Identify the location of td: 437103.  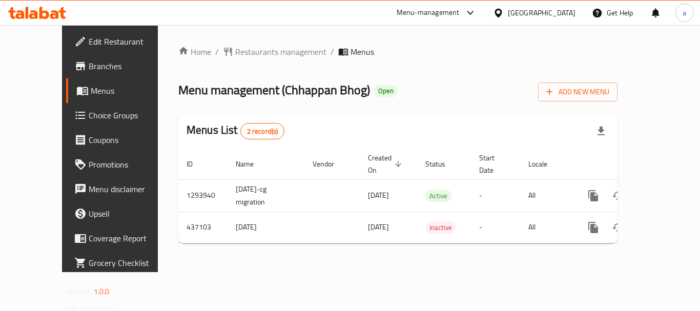
(203, 227).